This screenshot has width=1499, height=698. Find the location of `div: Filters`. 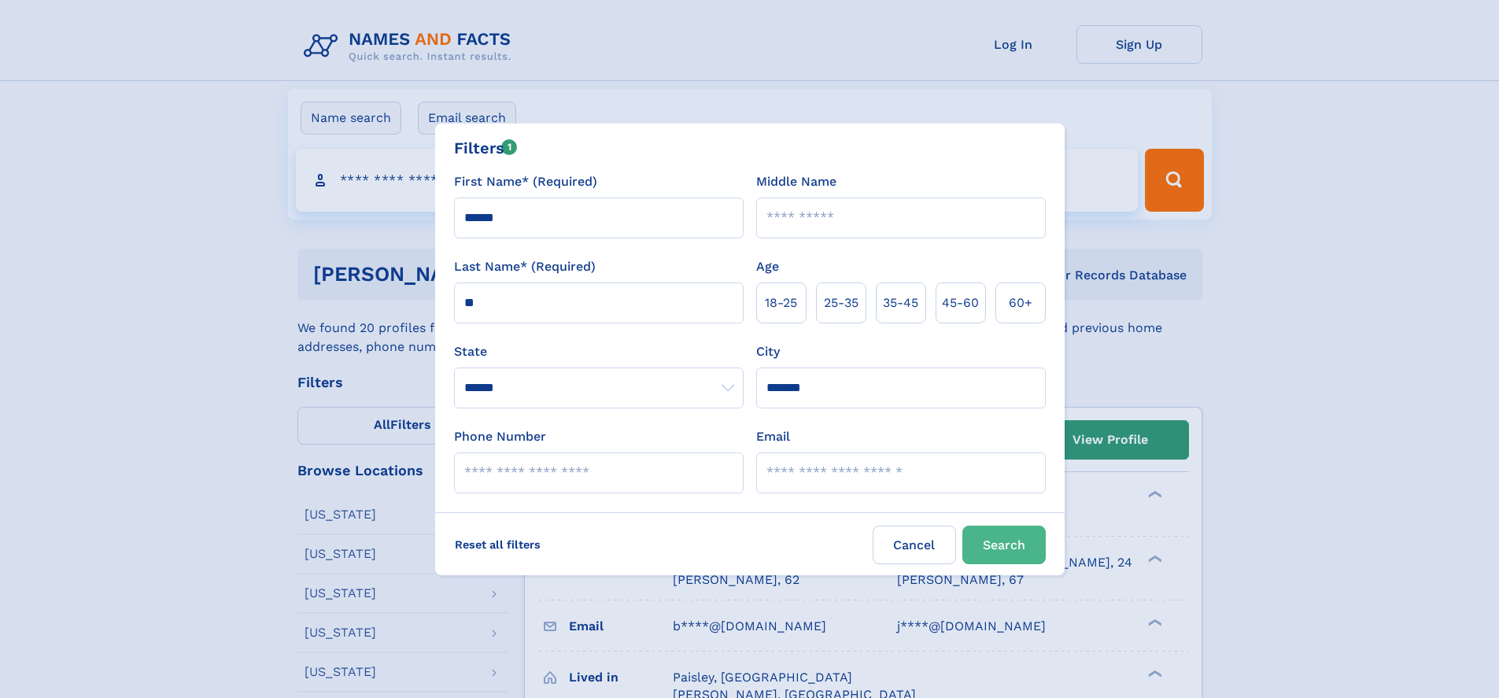

div: Filters is located at coordinates (486, 148).